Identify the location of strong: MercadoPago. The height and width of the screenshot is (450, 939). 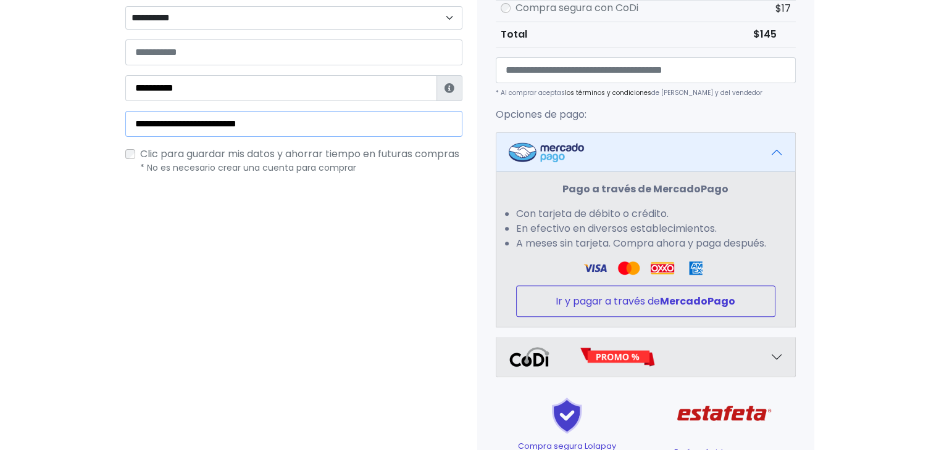
(697, 301).